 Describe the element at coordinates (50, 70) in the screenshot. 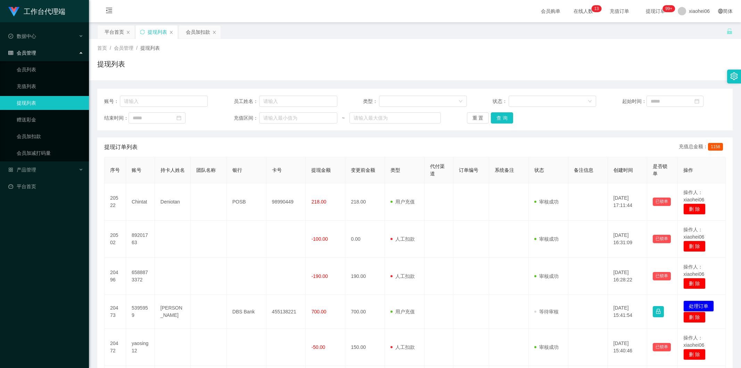

I see `a: 会员列表` at that location.